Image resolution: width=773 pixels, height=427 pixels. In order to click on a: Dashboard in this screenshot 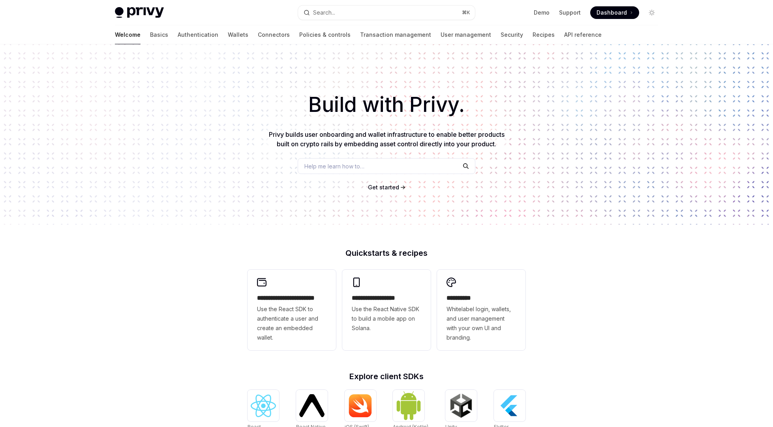, I will do `click(615, 13)`.